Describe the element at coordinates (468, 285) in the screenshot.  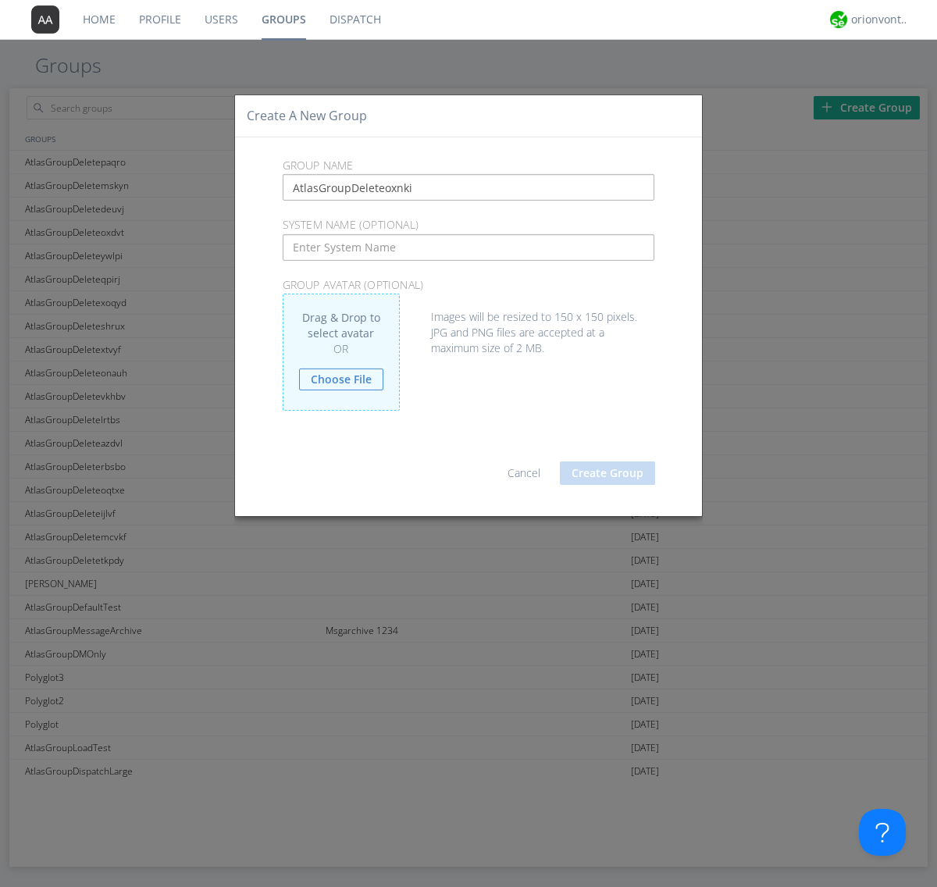
I see `p: Group Avatar (optional)` at that location.